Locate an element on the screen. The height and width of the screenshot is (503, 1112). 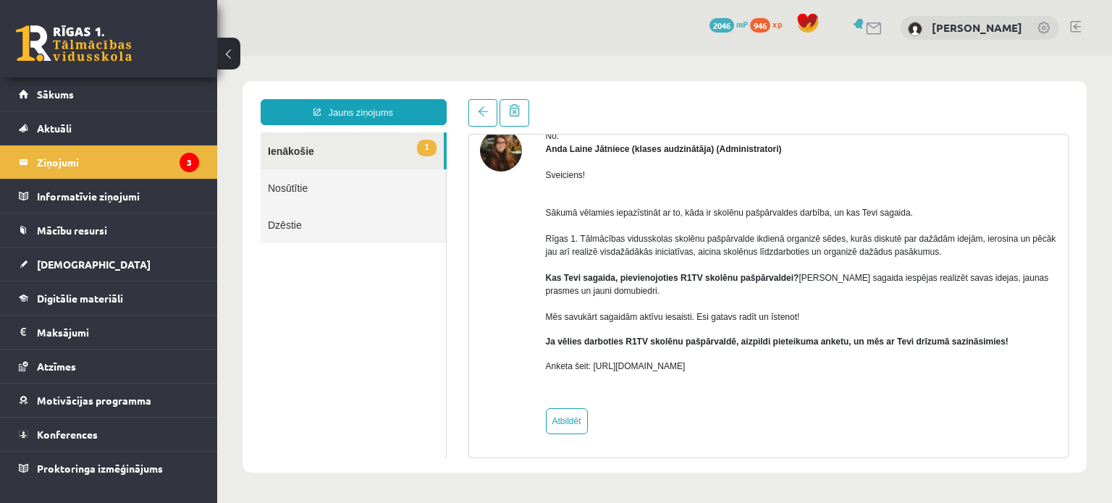
span: Digitālie materiāli is located at coordinates (80, 298).